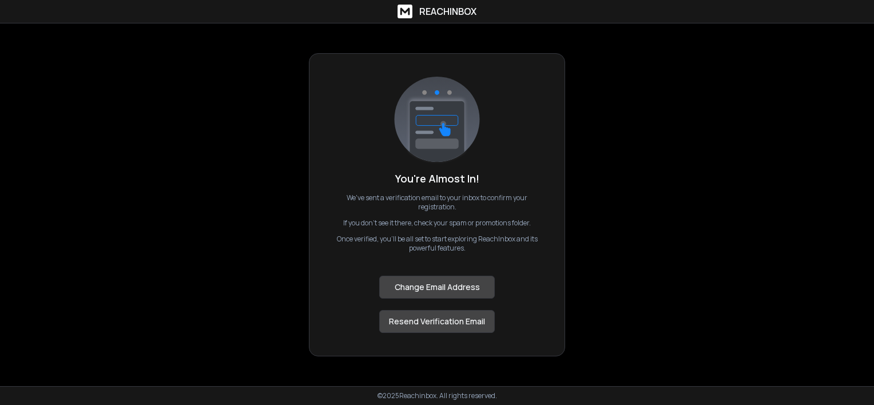 The height and width of the screenshot is (405, 874). What do you see at coordinates (437, 178) in the screenshot?
I see `h1: You're Almost In!` at bounding box center [437, 178].